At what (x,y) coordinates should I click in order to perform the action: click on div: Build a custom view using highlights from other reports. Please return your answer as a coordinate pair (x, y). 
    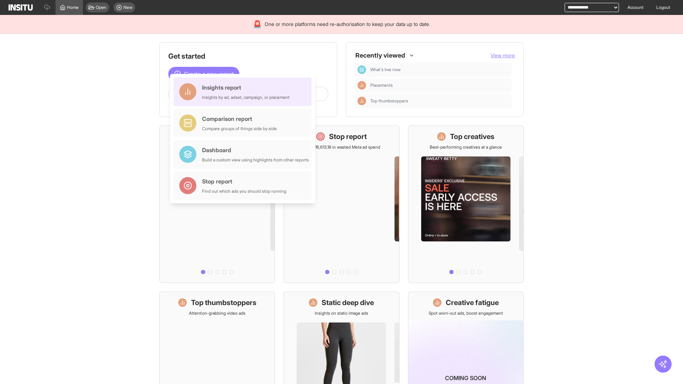
    Looking at the image, I should click on (255, 160).